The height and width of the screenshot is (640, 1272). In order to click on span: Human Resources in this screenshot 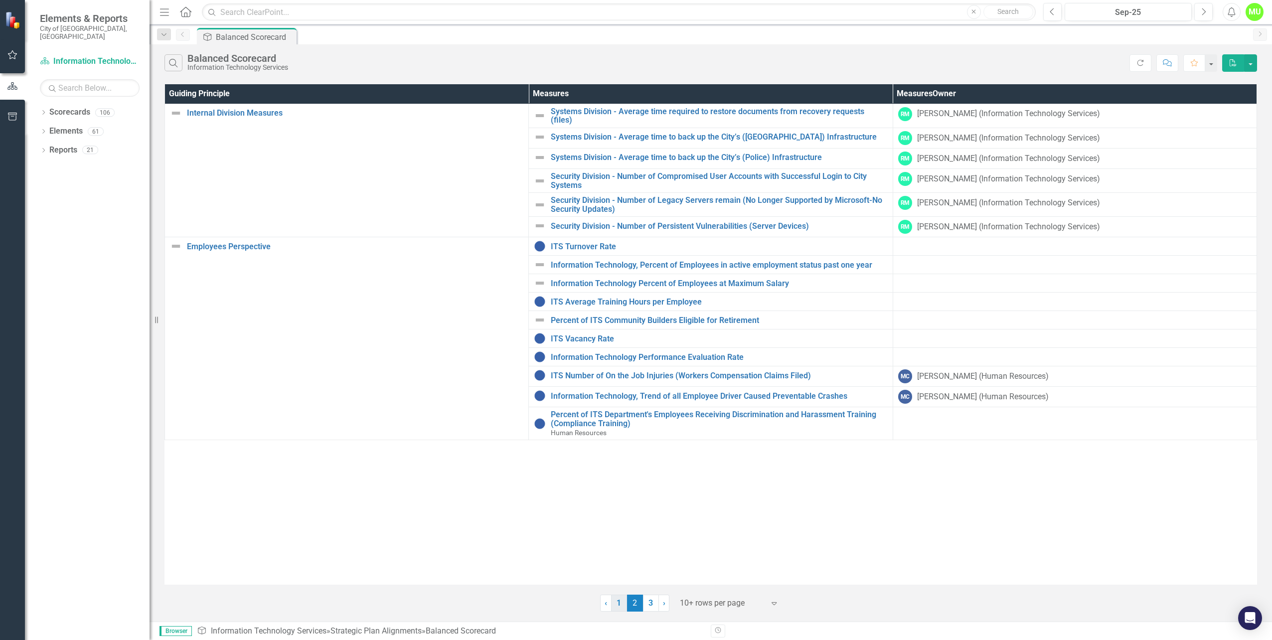, I will do `click(579, 433)`.